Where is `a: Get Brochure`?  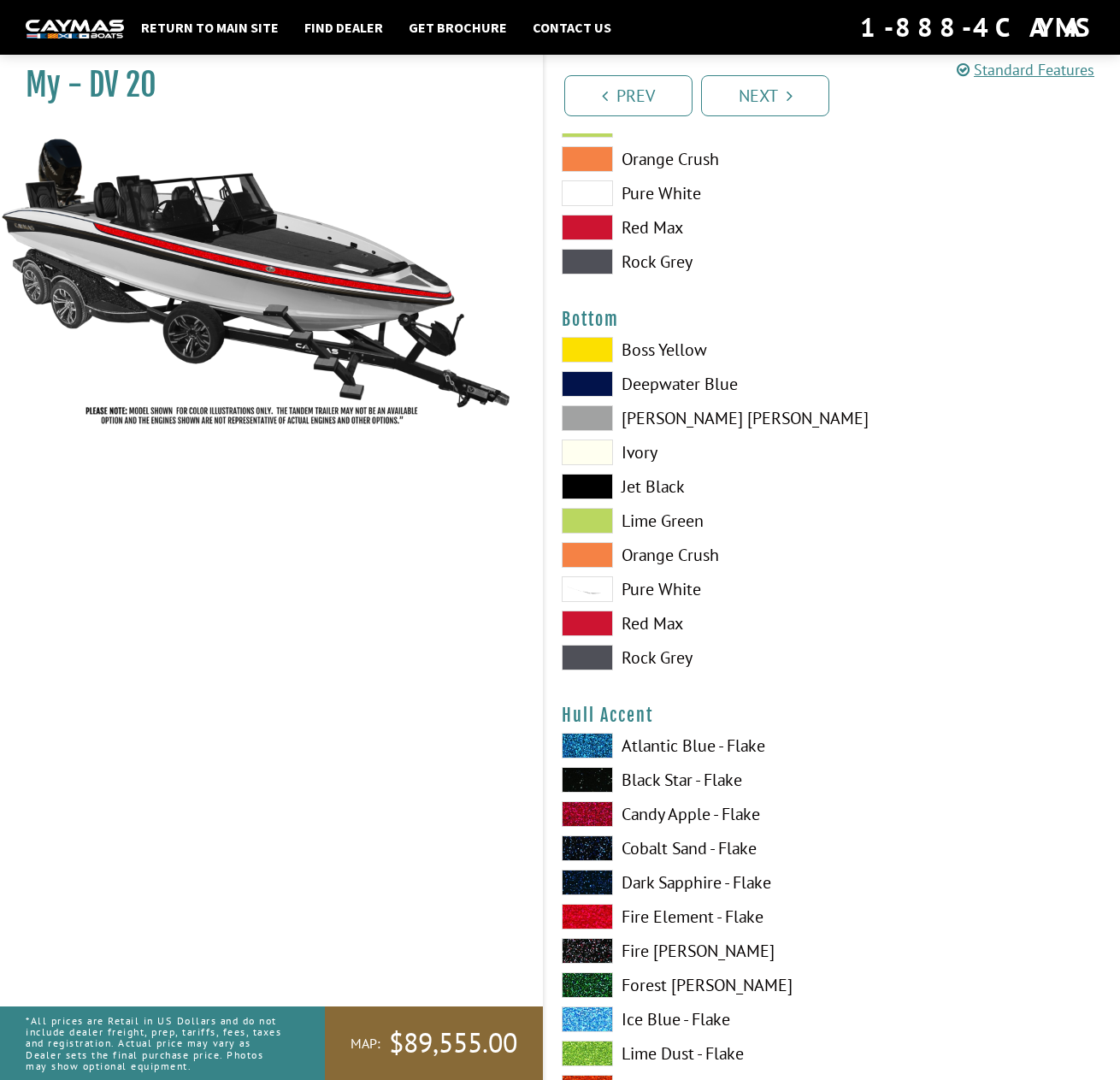 a: Get Brochure is located at coordinates (458, 28).